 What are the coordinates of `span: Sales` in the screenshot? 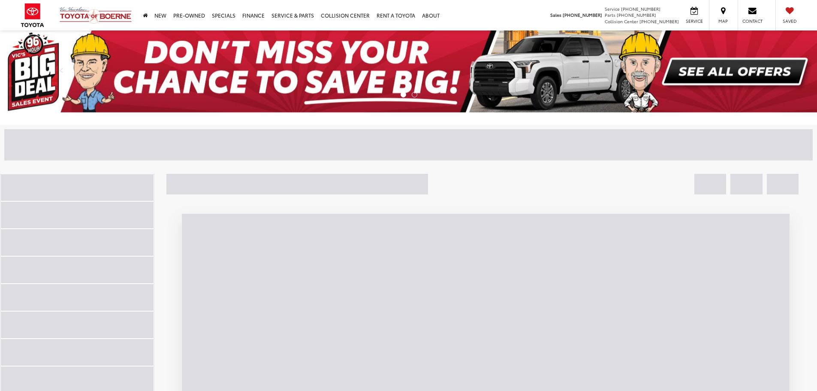 It's located at (556, 15).